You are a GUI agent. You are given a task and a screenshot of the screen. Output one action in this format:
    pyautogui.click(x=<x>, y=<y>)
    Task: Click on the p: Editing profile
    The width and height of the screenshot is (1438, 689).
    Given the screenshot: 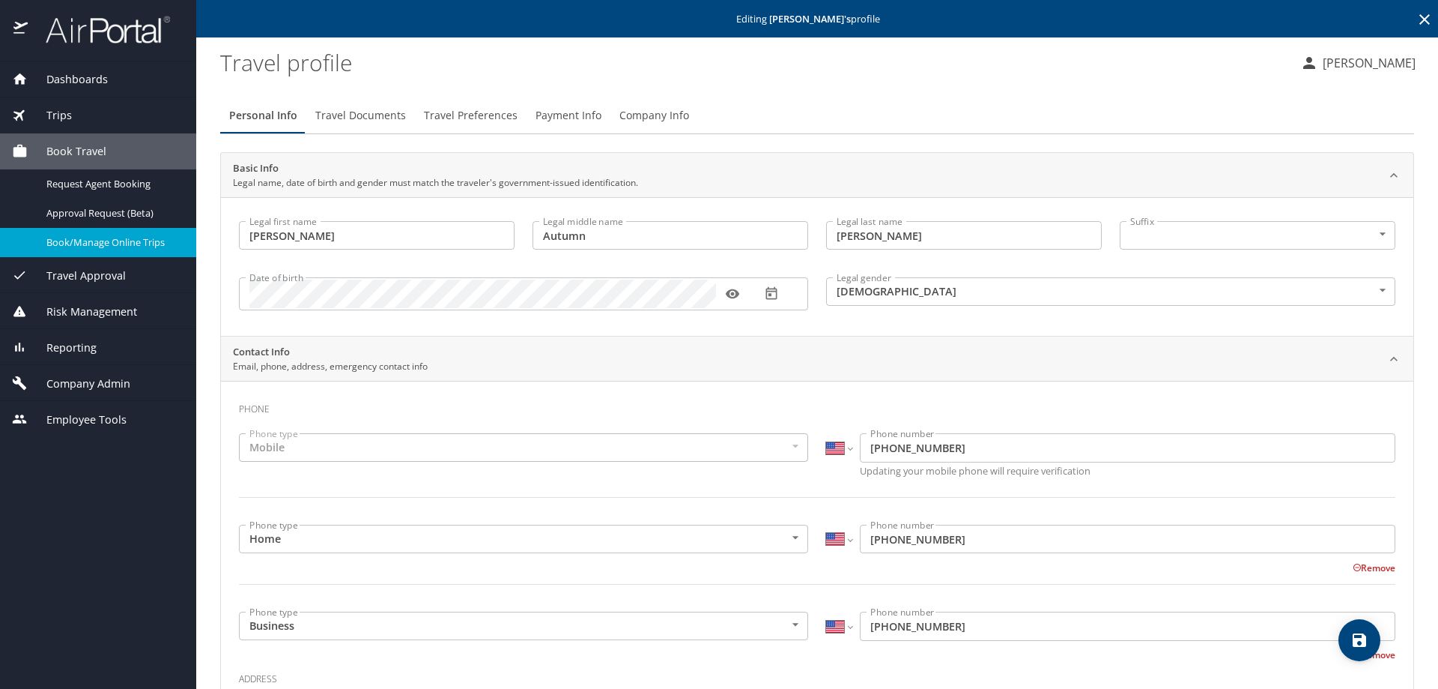 What is the action you would take?
    pyautogui.click(x=817, y=19)
    